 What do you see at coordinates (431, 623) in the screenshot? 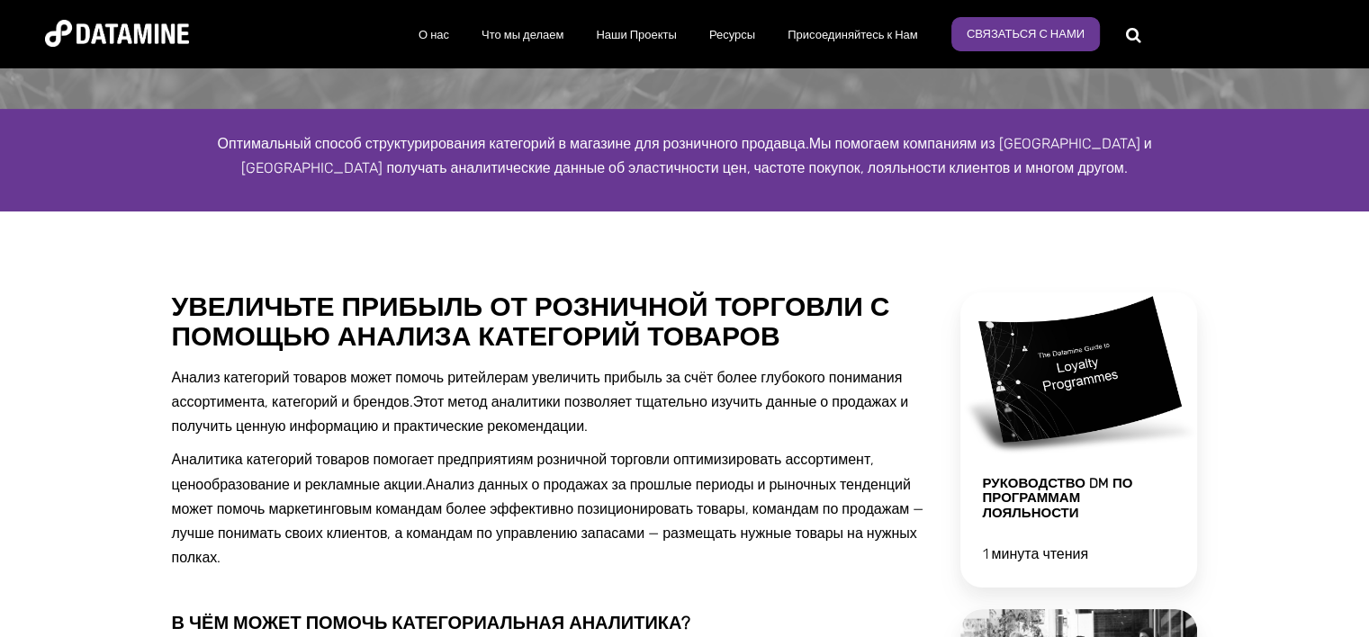
I see `ya-tr-span: В чём может помочь категориальная аналитика?` at bounding box center [431, 623].